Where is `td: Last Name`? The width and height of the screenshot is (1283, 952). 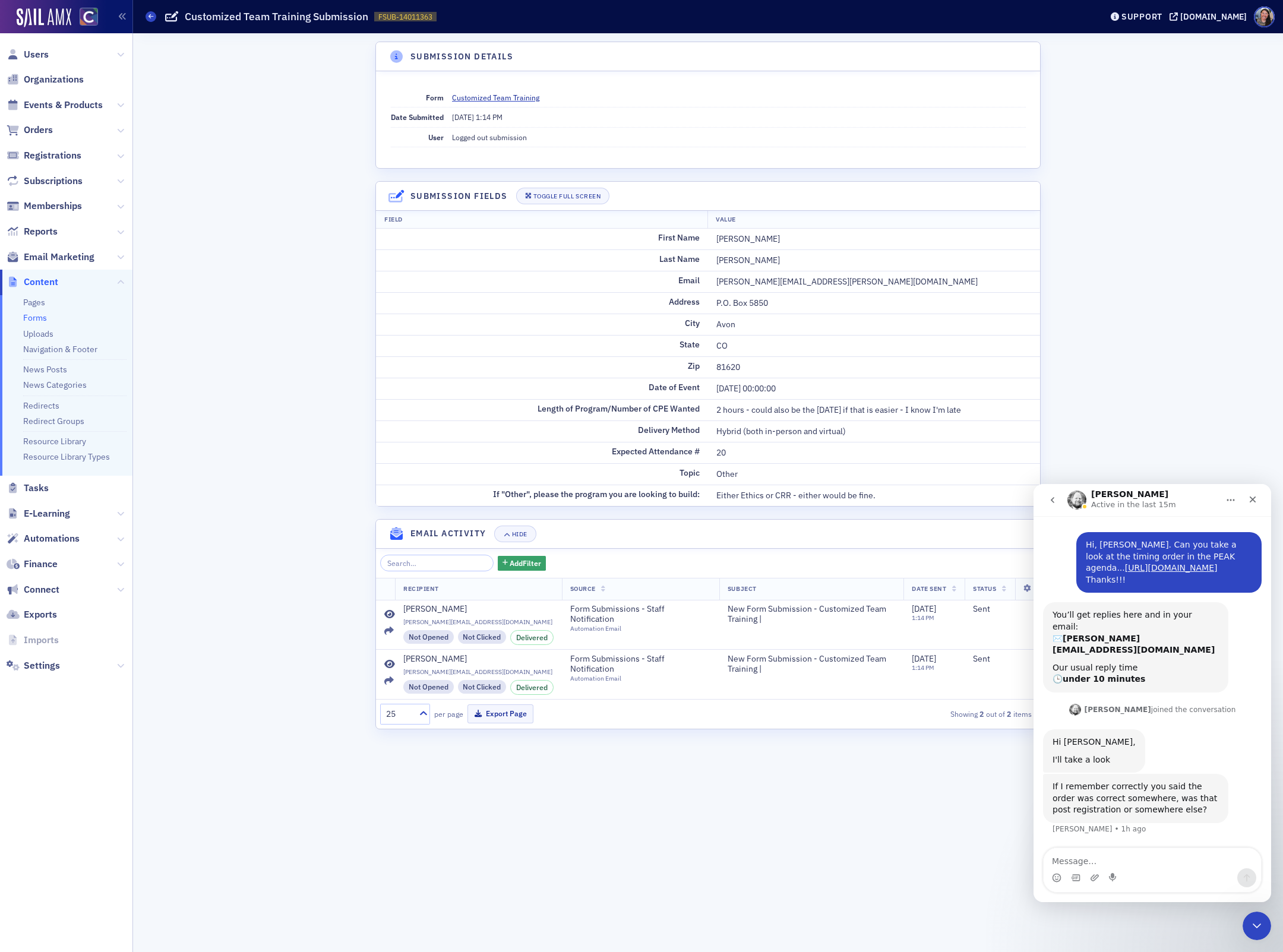
td: Last Name is located at coordinates (542, 261).